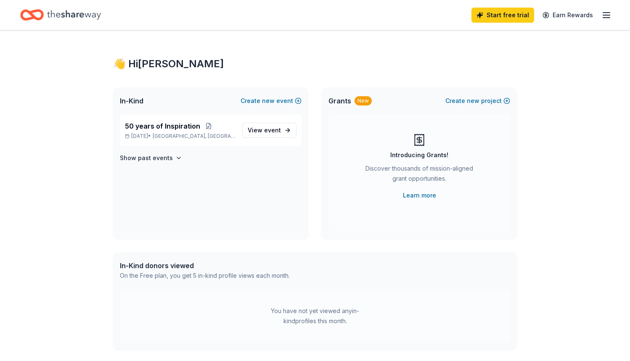 The image size is (630, 361). I want to click on a: Earn Rewards, so click(568, 15).